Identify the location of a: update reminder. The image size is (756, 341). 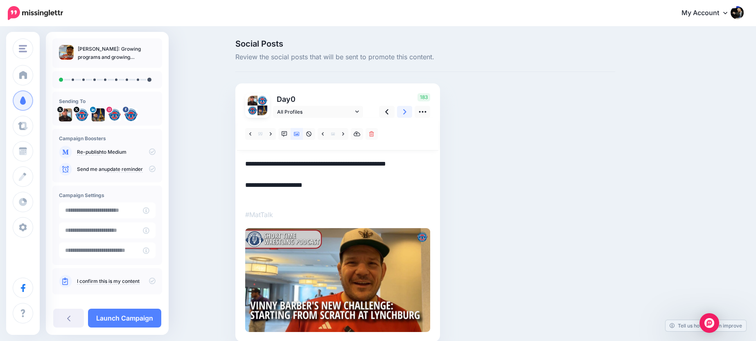
(124, 169).